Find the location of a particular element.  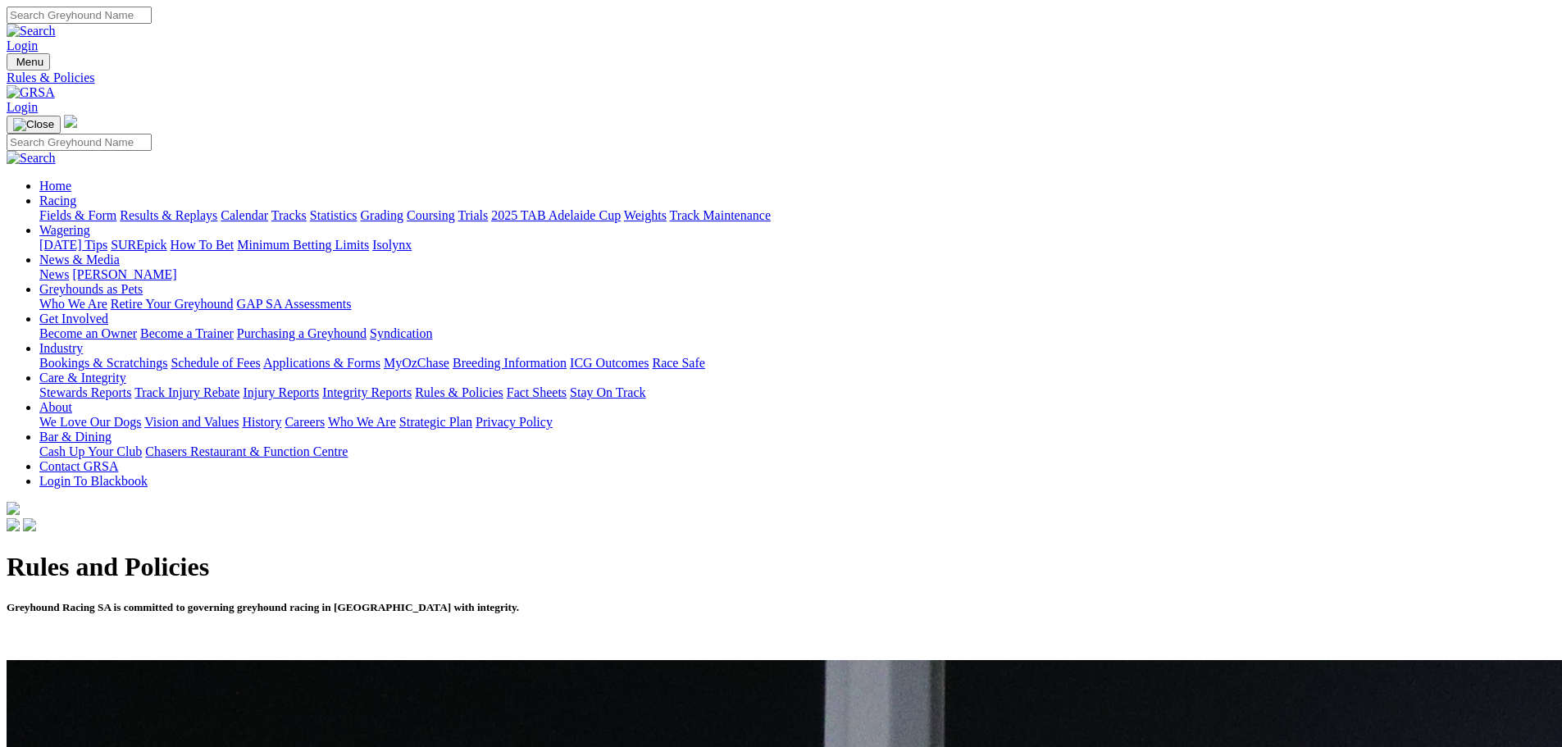

a: Stewards Reports is located at coordinates (85, 392).